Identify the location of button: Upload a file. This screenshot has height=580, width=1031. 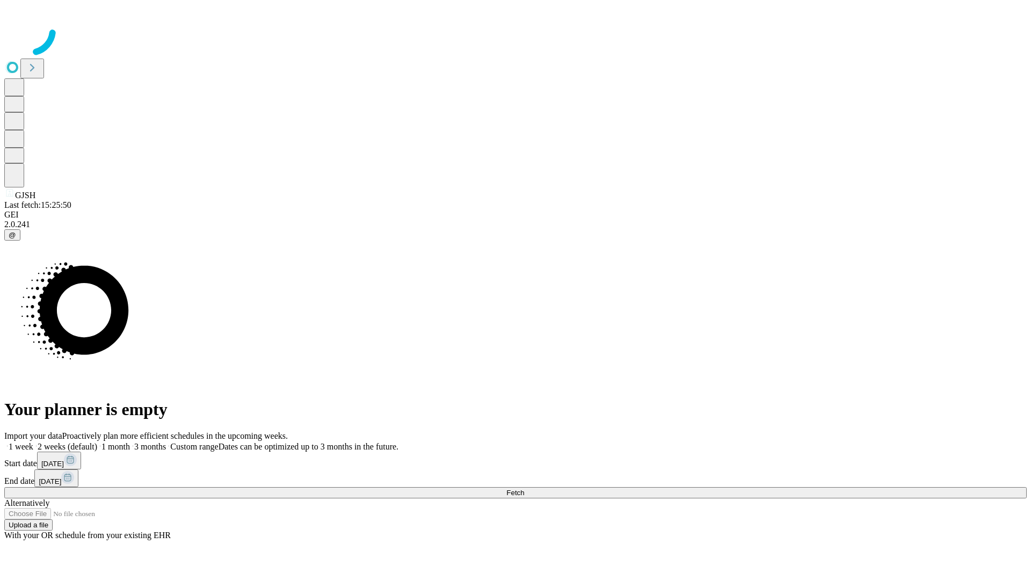
(28, 525).